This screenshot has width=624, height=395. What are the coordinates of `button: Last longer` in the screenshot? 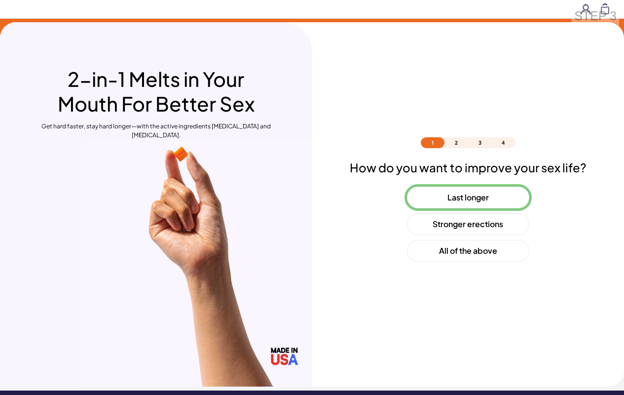 It's located at (468, 197).